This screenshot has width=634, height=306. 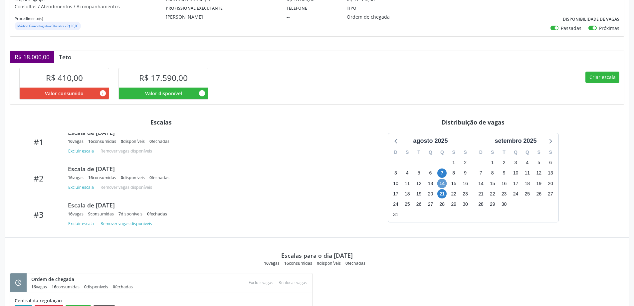 I want to click on button: Remover vagas disponíveis, so click(x=126, y=223).